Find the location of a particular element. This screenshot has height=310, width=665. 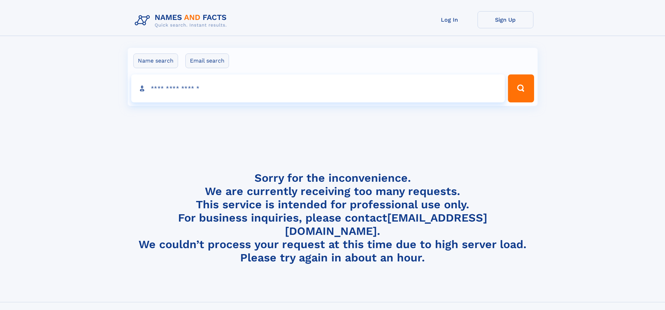

label: Name search is located at coordinates (156, 61).